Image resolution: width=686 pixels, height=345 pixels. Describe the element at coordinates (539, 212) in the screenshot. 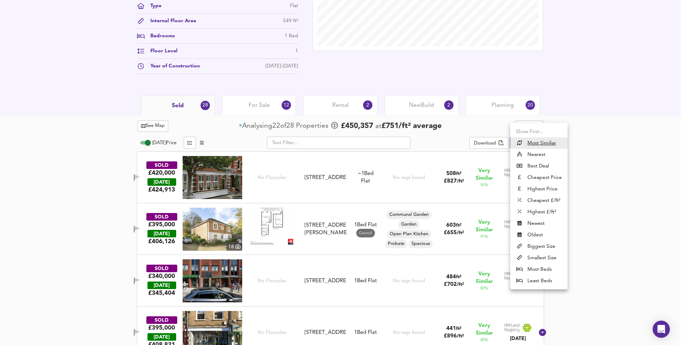

I see `li: Highest £/ft²` at that location.